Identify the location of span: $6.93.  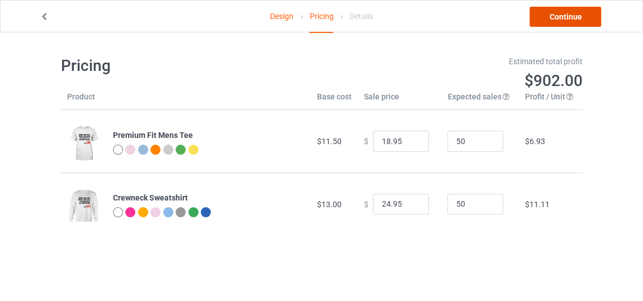
(535, 141).